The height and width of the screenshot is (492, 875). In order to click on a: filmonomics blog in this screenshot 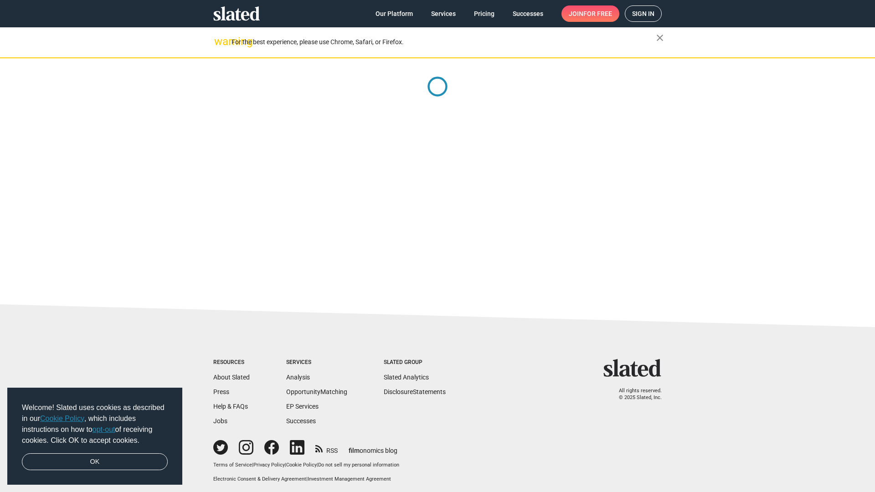, I will do `click(373, 447)`.